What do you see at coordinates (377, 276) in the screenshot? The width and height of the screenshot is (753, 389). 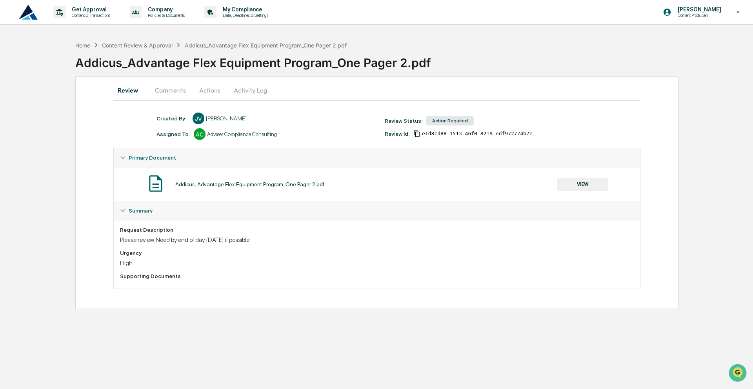 I see `div: Supporting Documents` at bounding box center [377, 276].